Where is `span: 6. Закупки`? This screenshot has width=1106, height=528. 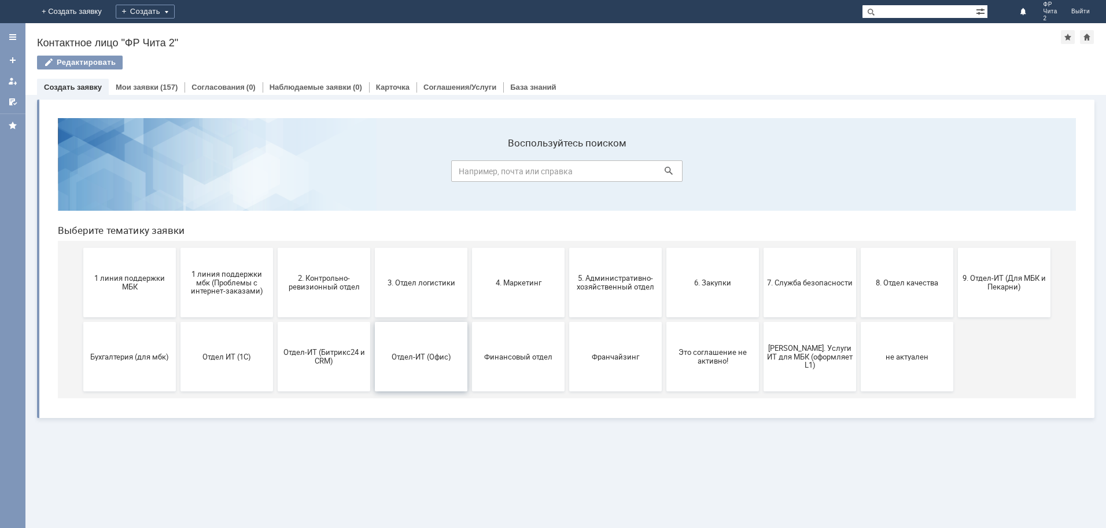
span: 6. Закупки is located at coordinates (664, 173).